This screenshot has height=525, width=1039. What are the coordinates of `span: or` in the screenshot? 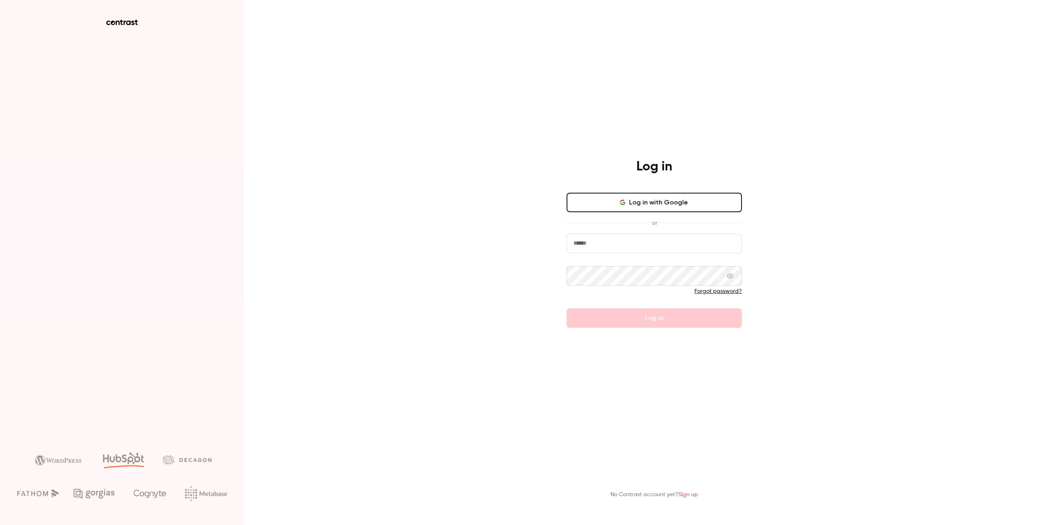 It's located at (654, 223).